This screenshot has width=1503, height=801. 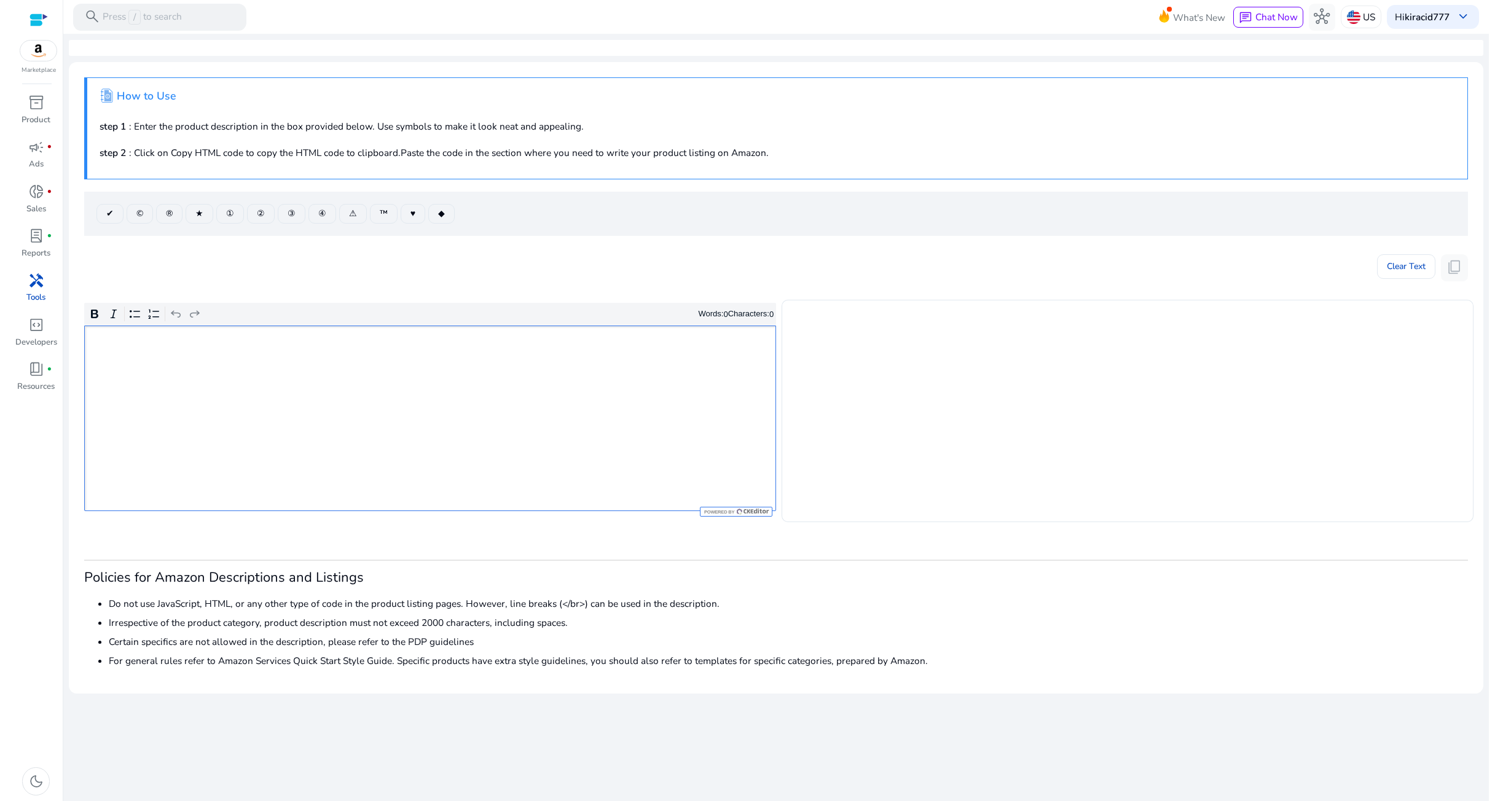 I want to click on p: Product, so click(x=36, y=120).